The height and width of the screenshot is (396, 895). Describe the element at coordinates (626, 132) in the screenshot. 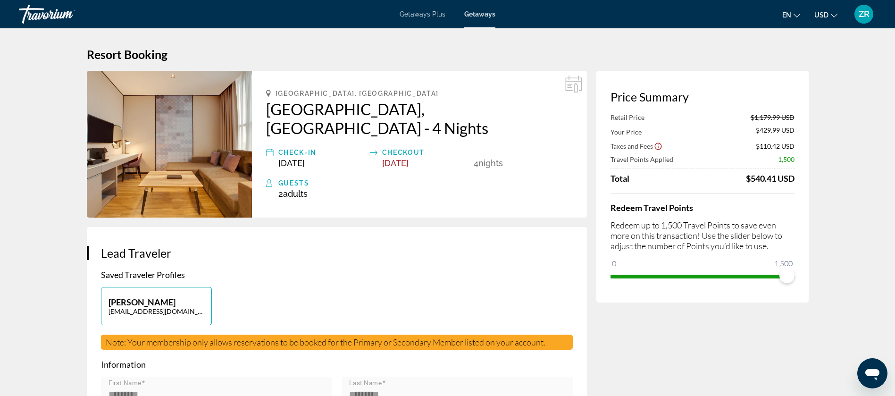

I see `span: Your Price` at that location.